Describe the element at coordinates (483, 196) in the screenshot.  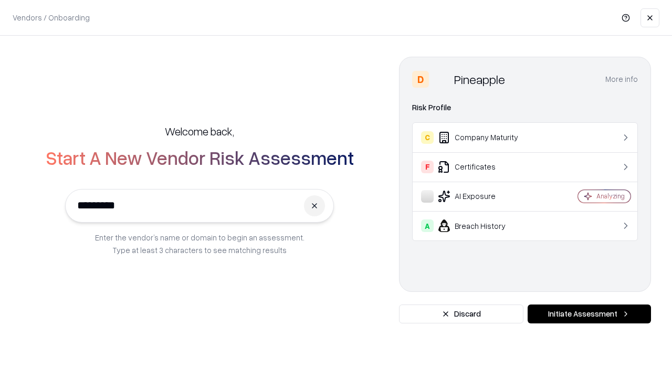
I see `div: AI Exposure` at that location.